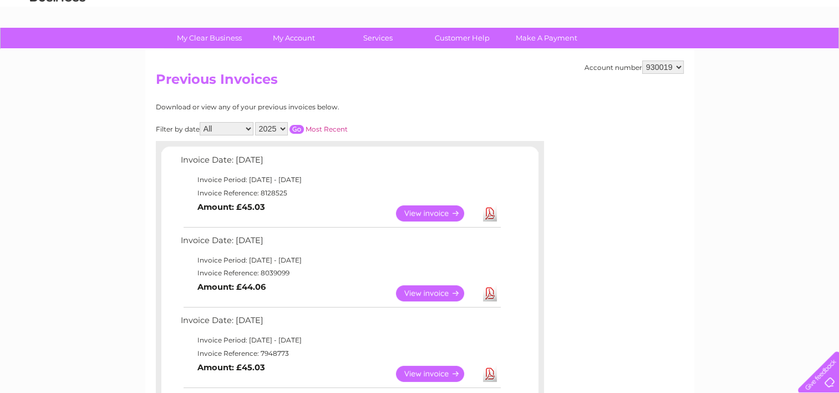 The image size is (839, 393). I want to click on a: Blog, so click(750, 51).